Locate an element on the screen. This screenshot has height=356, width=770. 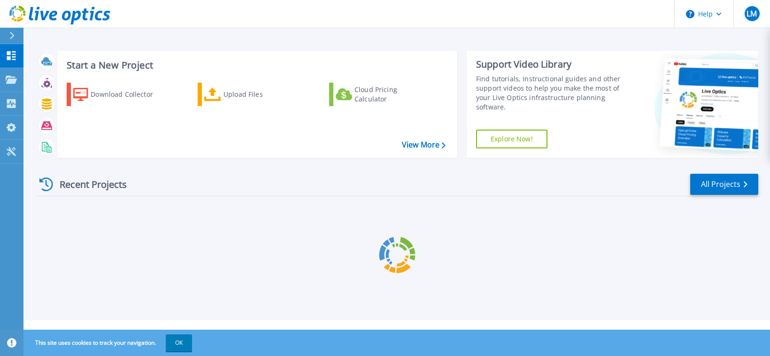
span: LM is located at coordinates (752, 14).